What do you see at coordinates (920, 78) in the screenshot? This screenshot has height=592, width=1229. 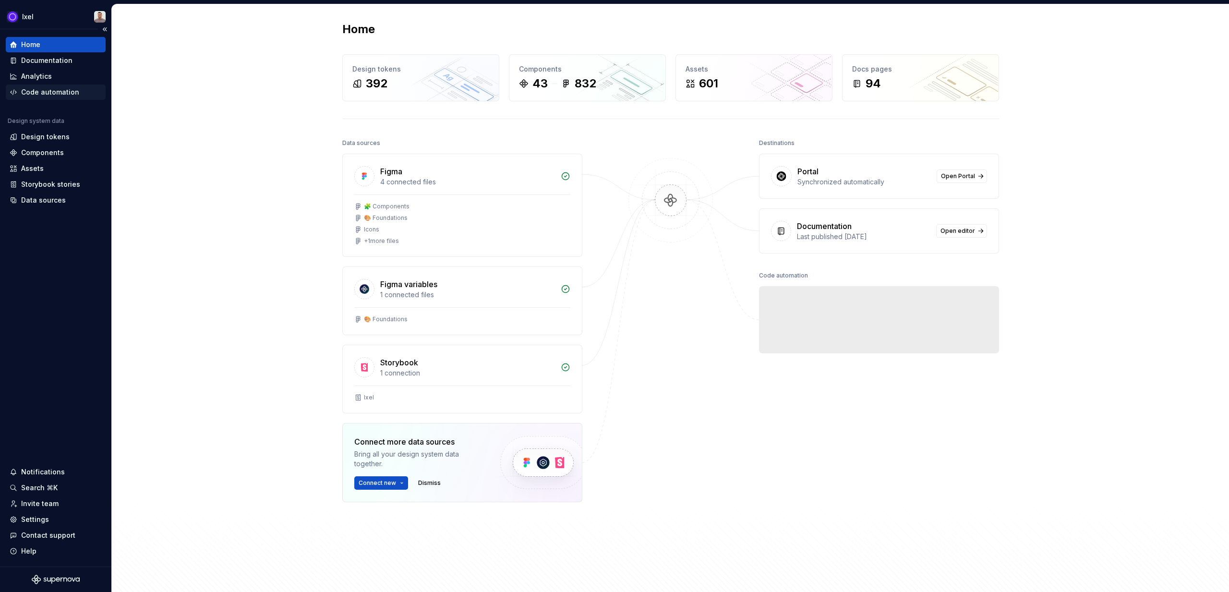 I see `a: Docs pages94` at bounding box center [920, 78].